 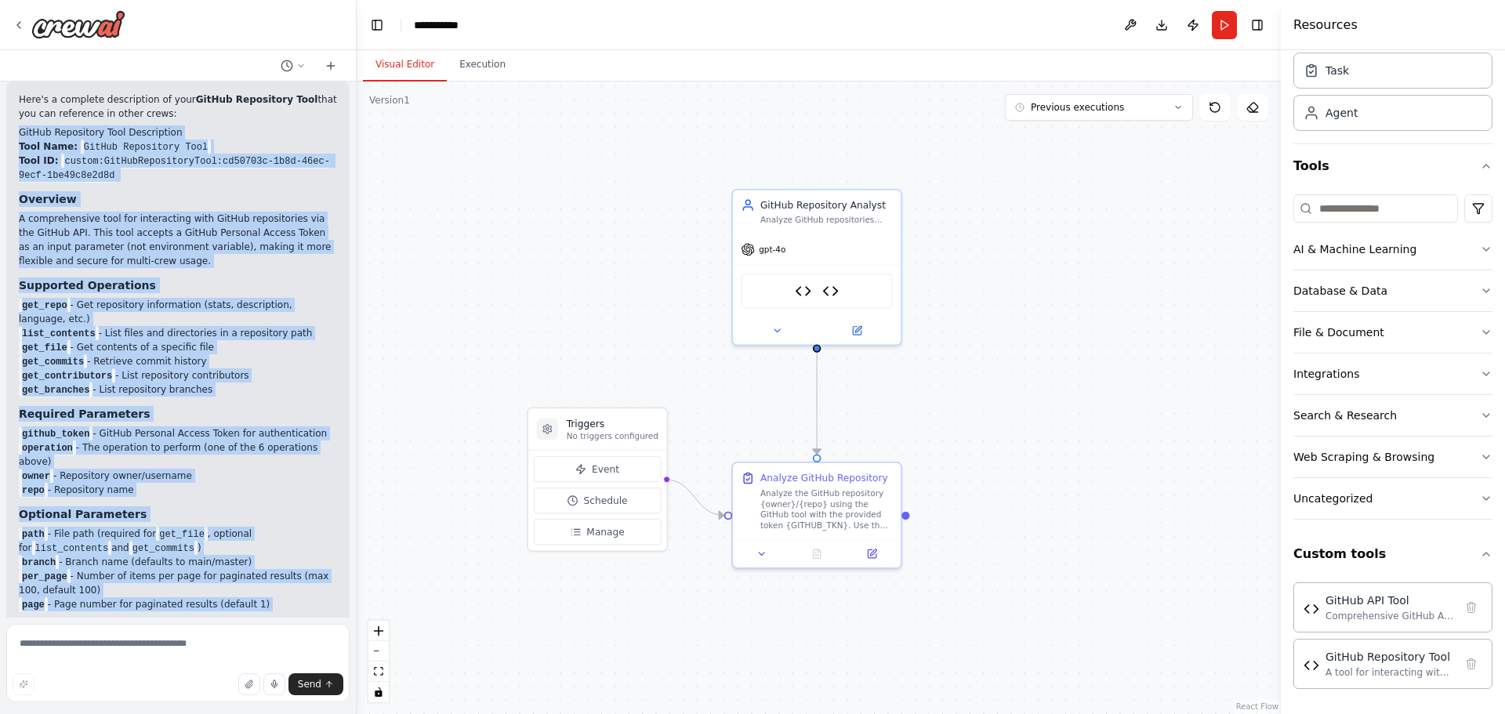 I want to click on button: AI & Machine Learning, so click(x=1393, y=249).